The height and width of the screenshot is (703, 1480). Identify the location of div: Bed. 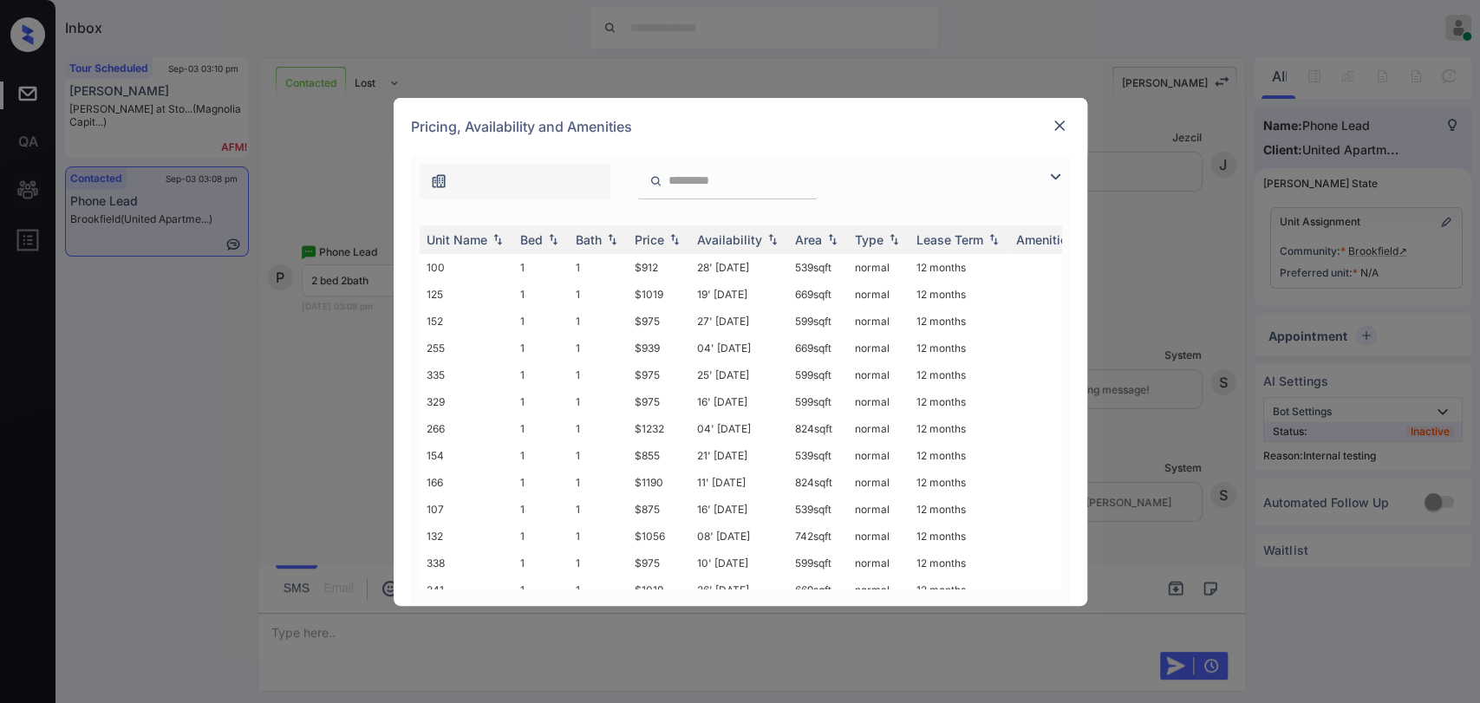
(531, 239).